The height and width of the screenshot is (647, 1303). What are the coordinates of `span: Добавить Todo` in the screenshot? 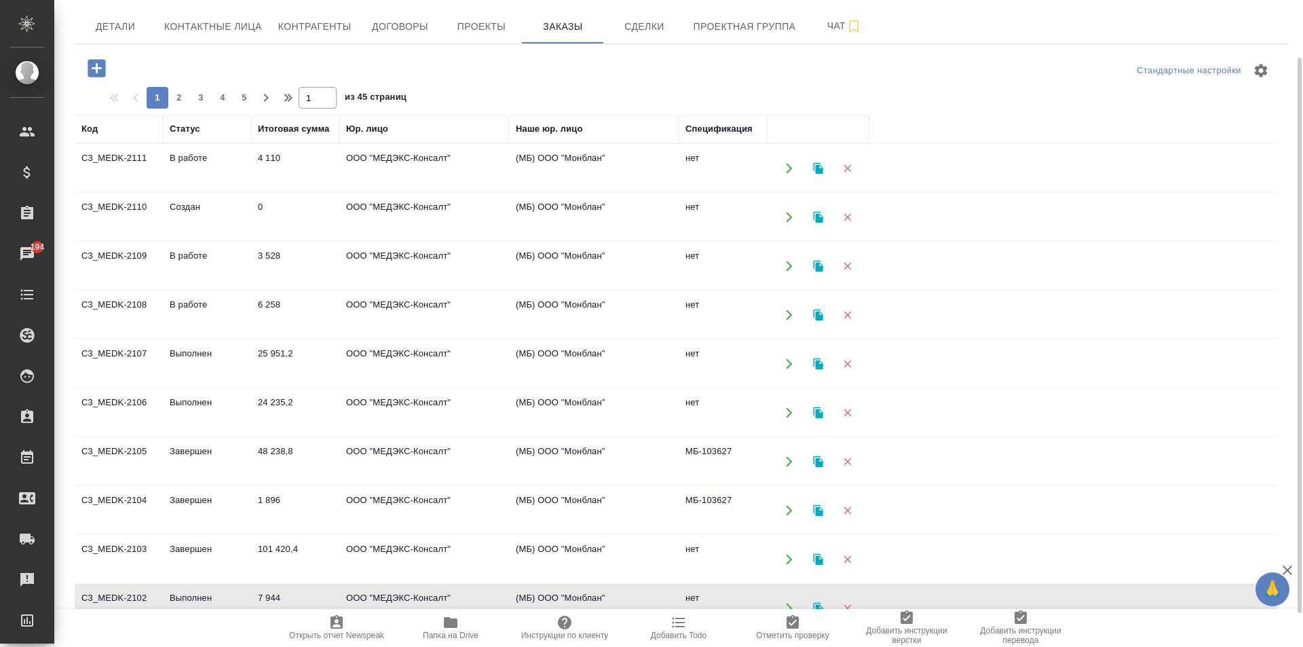 It's located at (679, 635).